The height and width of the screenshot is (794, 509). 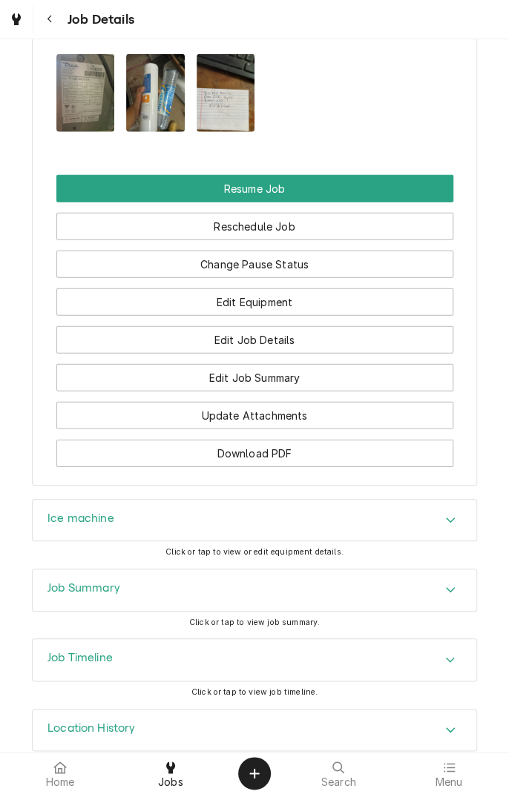 What do you see at coordinates (171, 774) in the screenshot?
I see `a: Jobs` at bounding box center [171, 774].